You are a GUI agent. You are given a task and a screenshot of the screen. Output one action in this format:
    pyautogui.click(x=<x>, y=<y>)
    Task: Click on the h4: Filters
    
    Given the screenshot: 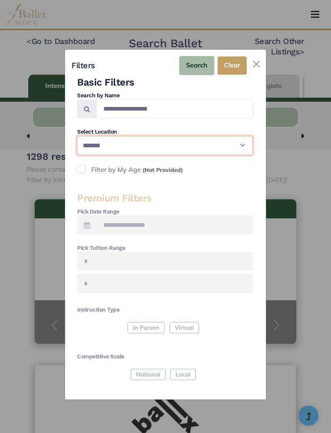 What is the action you would take?
    pyautogui.click(x=83, y=65)
    